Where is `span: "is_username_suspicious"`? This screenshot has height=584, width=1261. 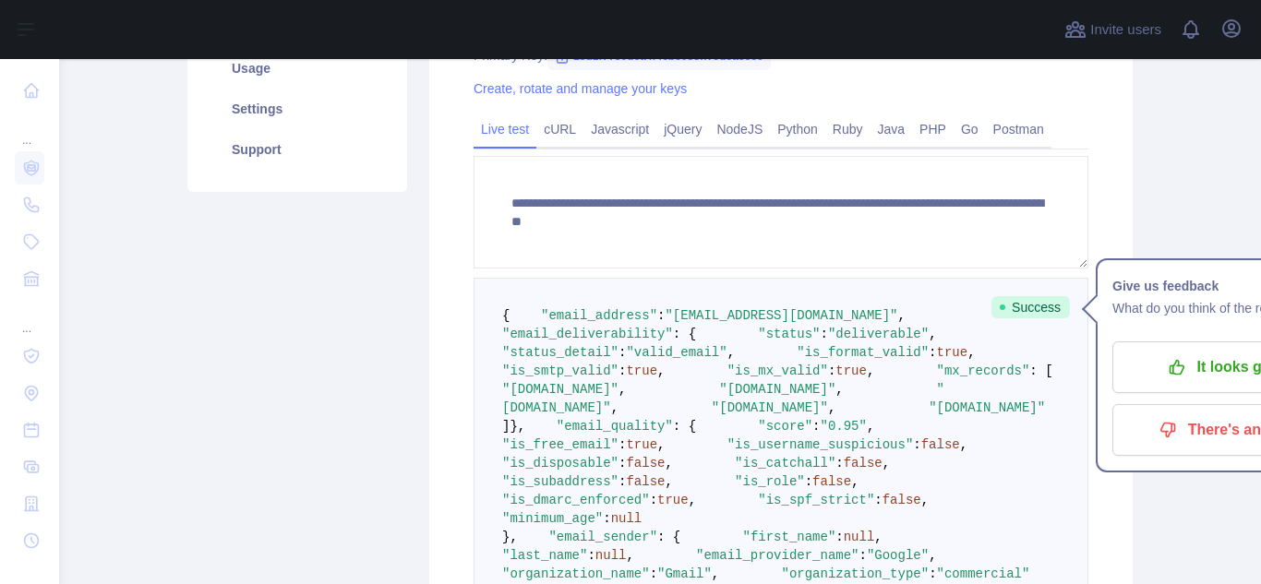
span: "is_username_suspicious" is located at coordinates (821, 445).